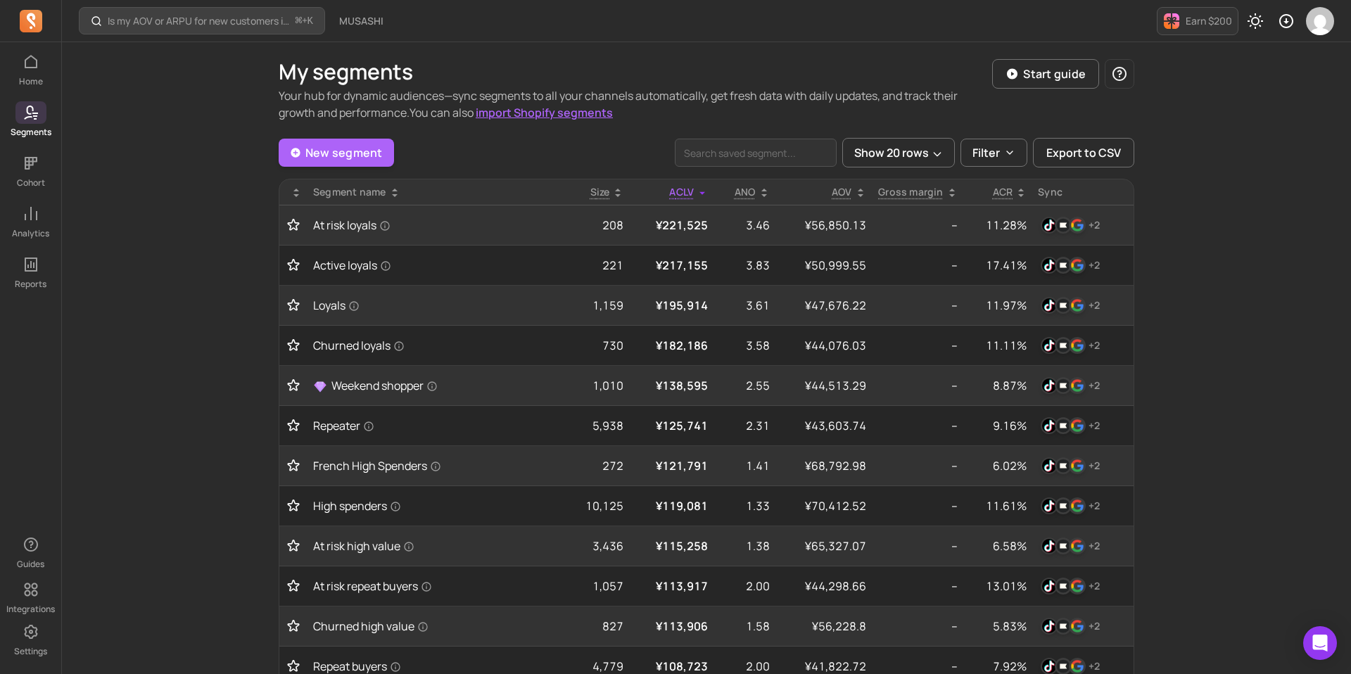  Describe the element at coordinates (671, 346) in the screenshot. I see `p: ¥182,186` at that location.